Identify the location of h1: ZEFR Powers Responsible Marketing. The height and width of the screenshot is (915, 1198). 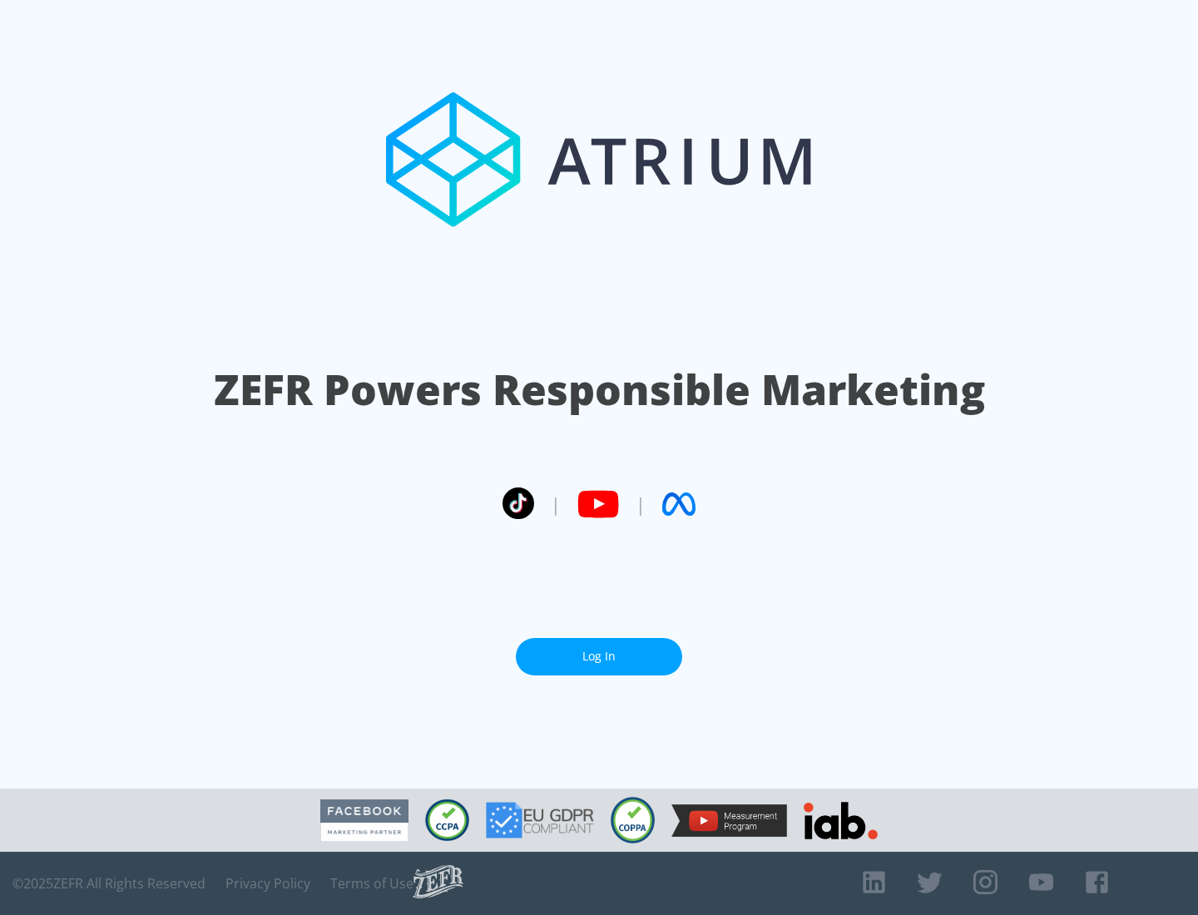
(599, 389).